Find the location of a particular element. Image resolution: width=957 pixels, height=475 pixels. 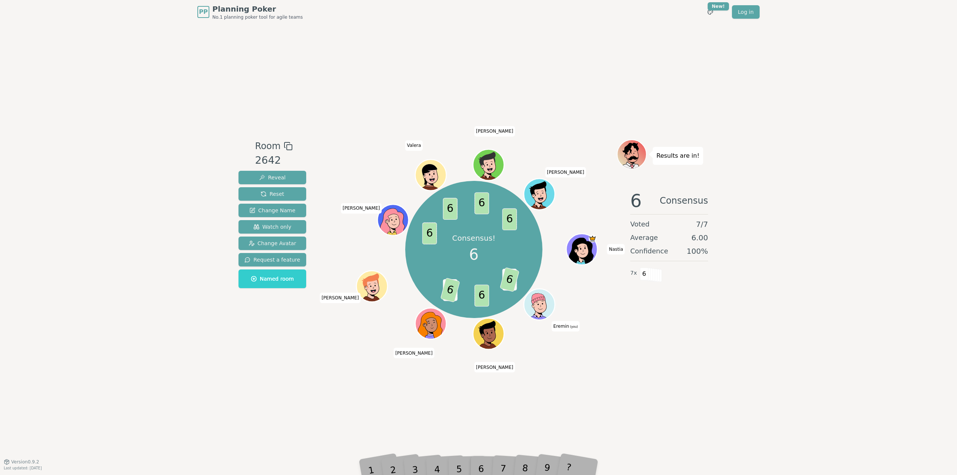

span: 6.00 is located at coordinates (700, 238).